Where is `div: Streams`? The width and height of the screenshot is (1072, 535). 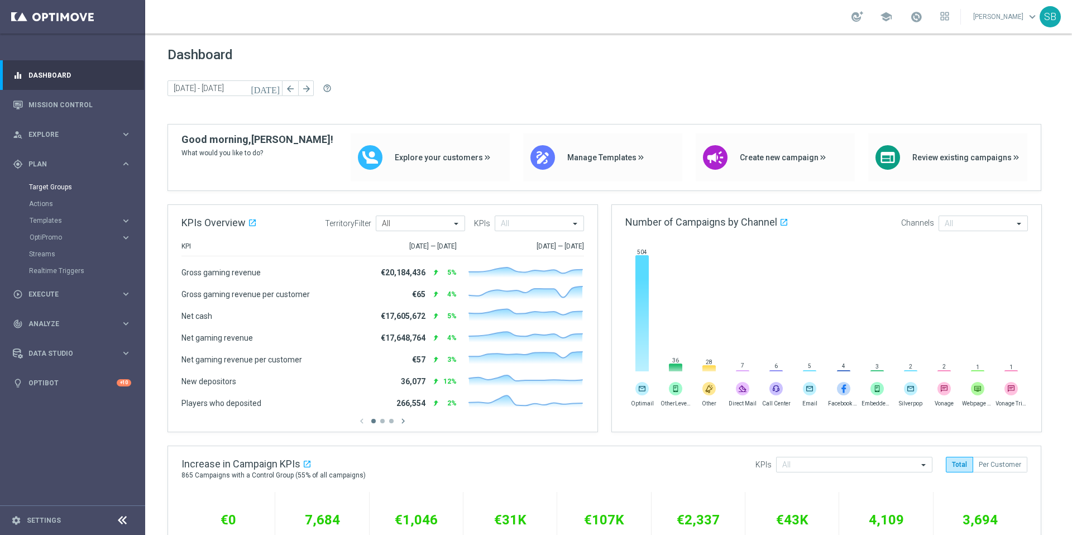
div: Streams is located at coordinates (87, 254).